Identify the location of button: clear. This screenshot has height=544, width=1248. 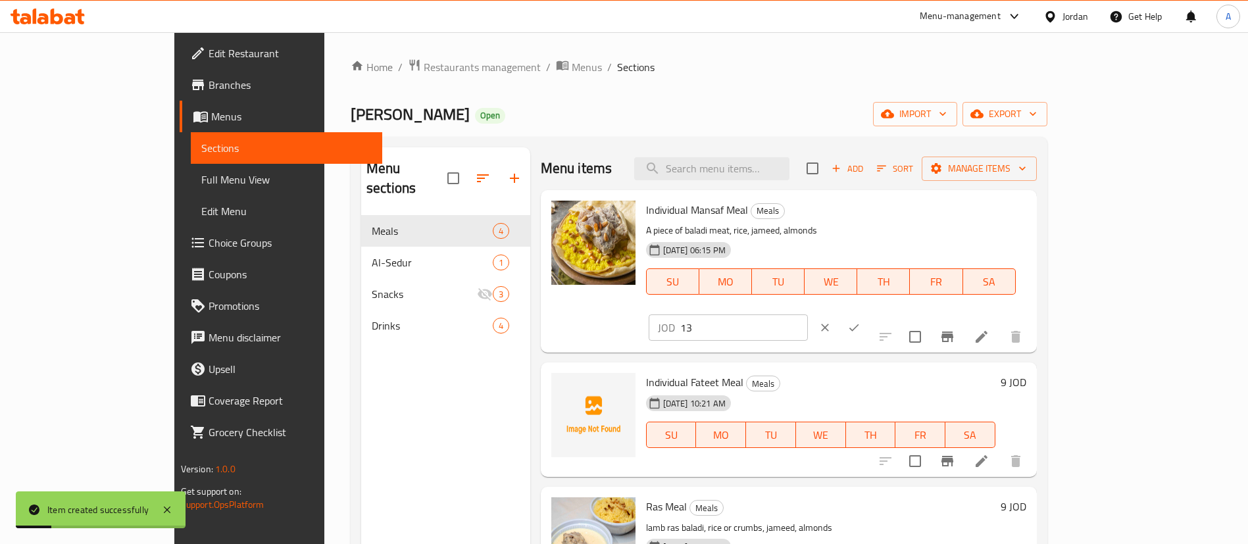
(825, 328).